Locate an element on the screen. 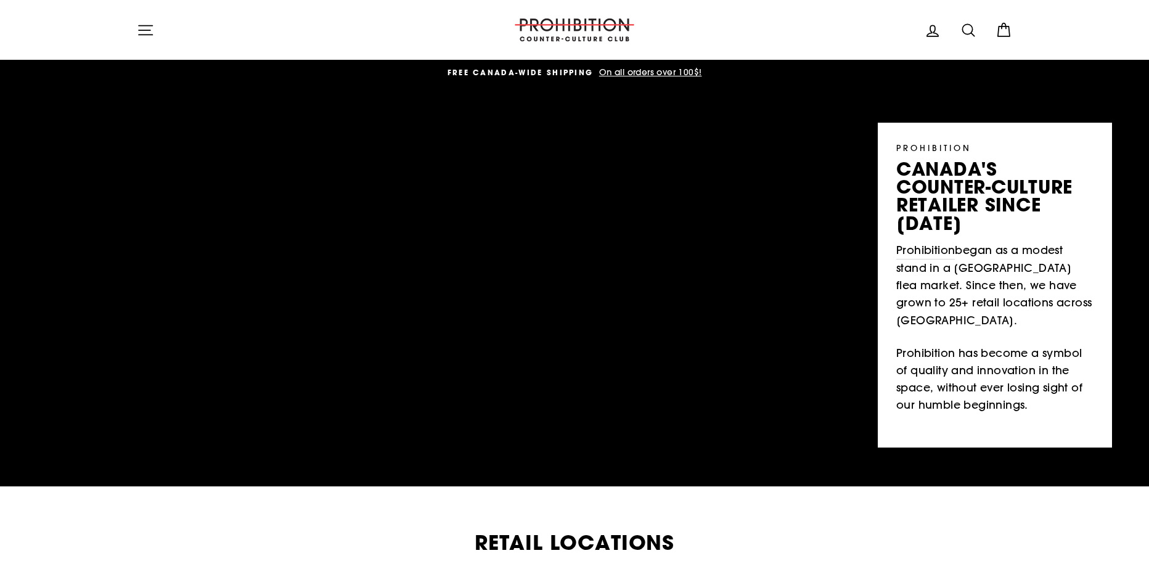  img: PROHIBITION COUNTER-CULTURE CLUB is located at coordinates (575, 30).